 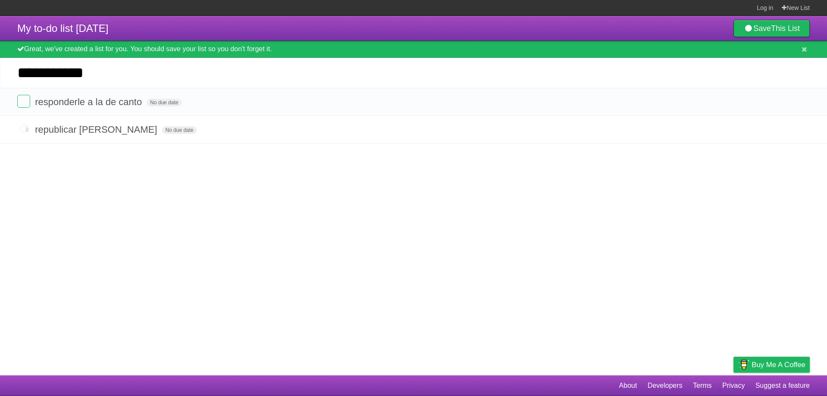 What do you see at coordinates (734, 386) in the screenshot?
I see `a: Privacy` at bounding box center [734, 386].